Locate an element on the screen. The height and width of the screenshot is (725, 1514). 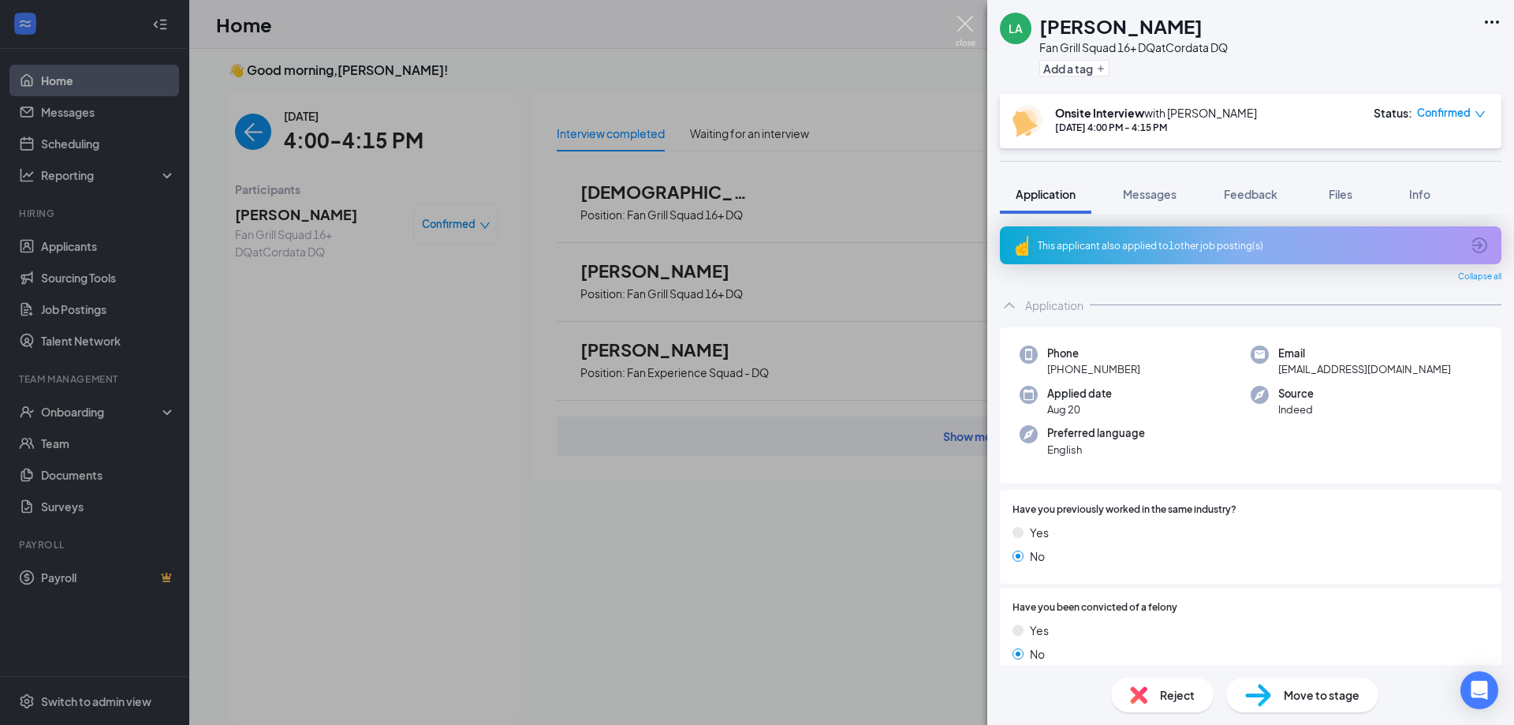
span: Confirmed is located at coordinates (1444, 113).